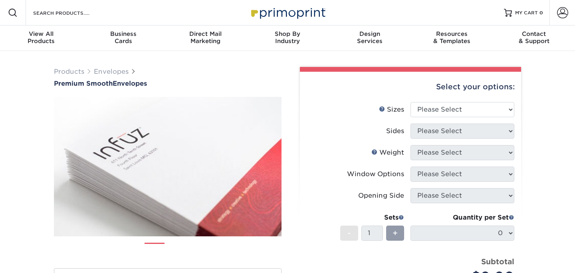 The image size is (575, 273). What do you see at coordinates (154, 250) in the screenshot?
I see `img: Envelopes 01` at bounding box center [154, 250].